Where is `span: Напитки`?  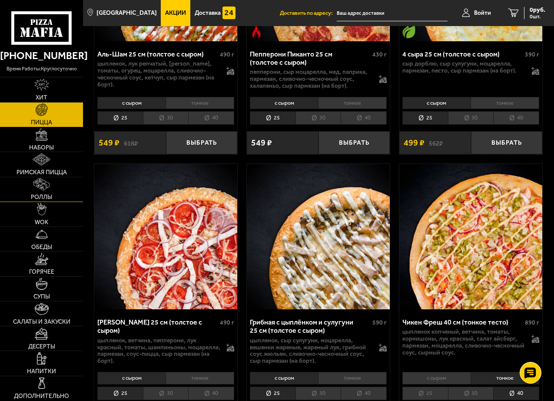 span: Напитки is located at coordinates (41, 372).